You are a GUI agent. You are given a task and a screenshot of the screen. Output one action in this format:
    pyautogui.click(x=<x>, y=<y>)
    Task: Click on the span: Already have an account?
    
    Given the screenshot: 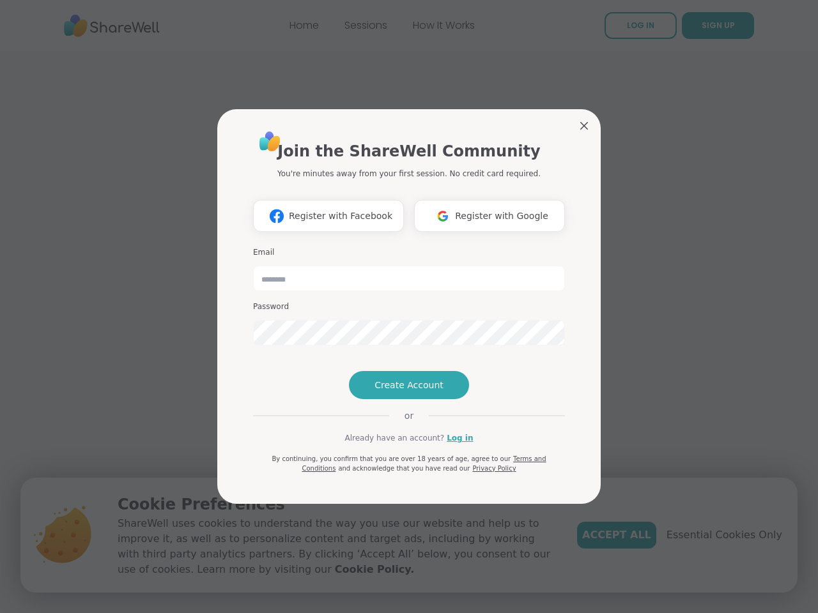 What is the action you would take?
    pyautogui.click(x=394, y=438)
    